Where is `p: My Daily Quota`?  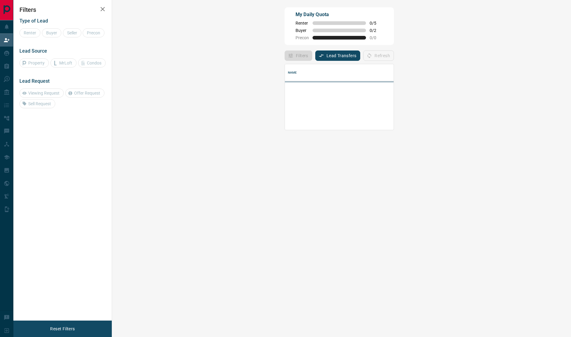 p: My Daily Quota is located at coordinates (340, 15).